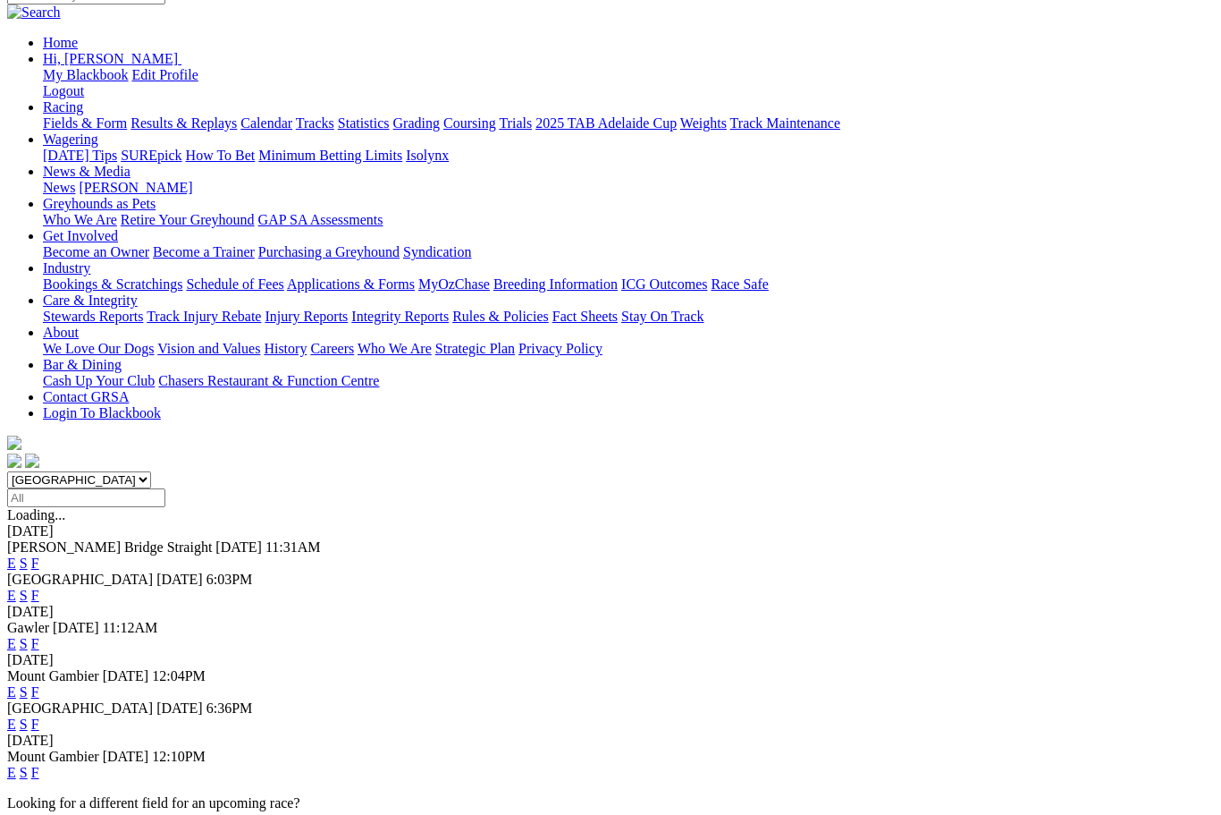 The width and height of the screenshot is (1221, 815). What do you see at coordinates (629, 188) in the screenshot?
I see `div: News & Media` at bounding box center [629, 188].